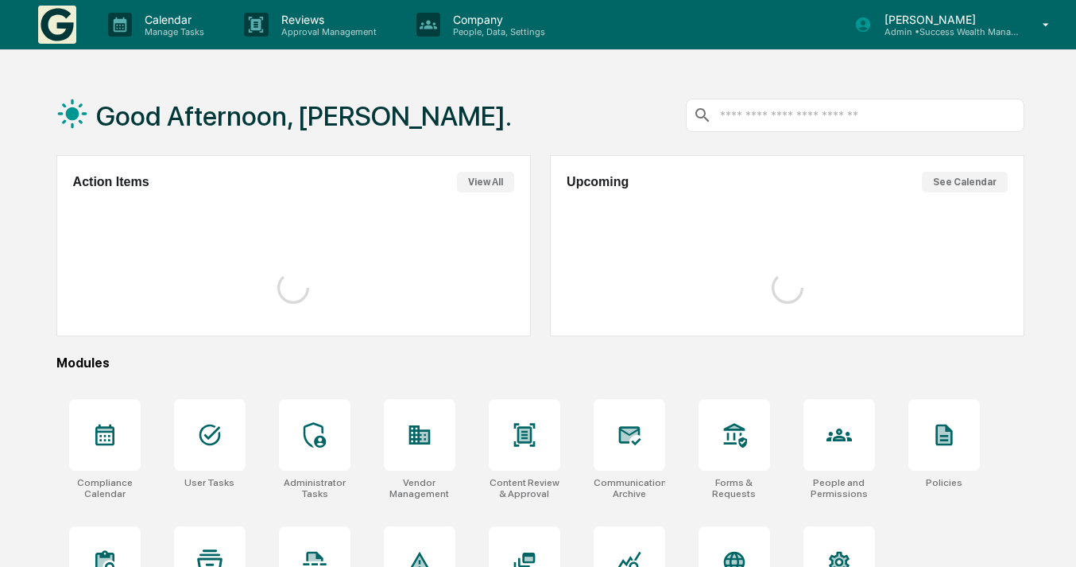 This screenshot has width=1076, height=567. I want to click on p: Approval Management, so click(327, 32).